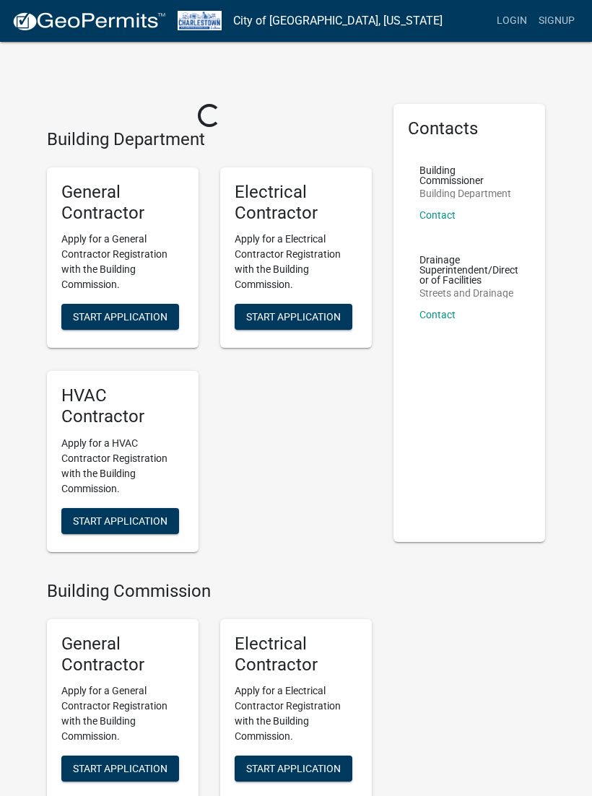 Image resolution: width=592 pixels, height=796 pixels. Describe the element at coordinates (556, 21) in the screenshot. I see `a: Signup` at that location.